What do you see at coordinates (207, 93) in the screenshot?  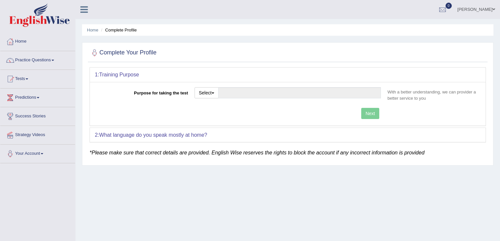 I see `button: Select` at bounding box center [207, 93].